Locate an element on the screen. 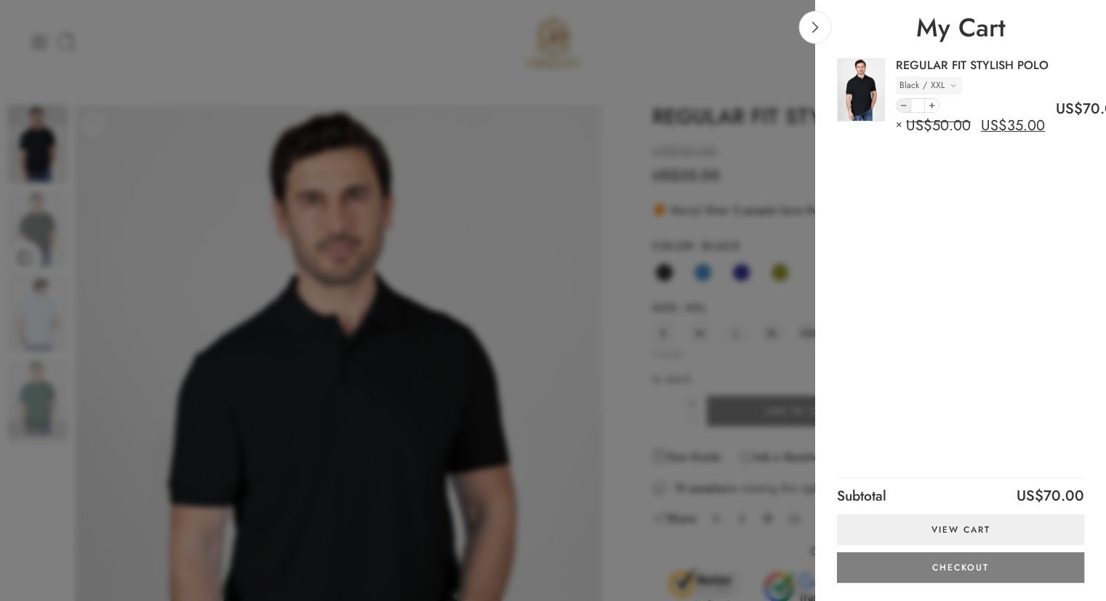 This screenshot has height=601, width=1106. a: View cart is located at coordinates (961, 529).